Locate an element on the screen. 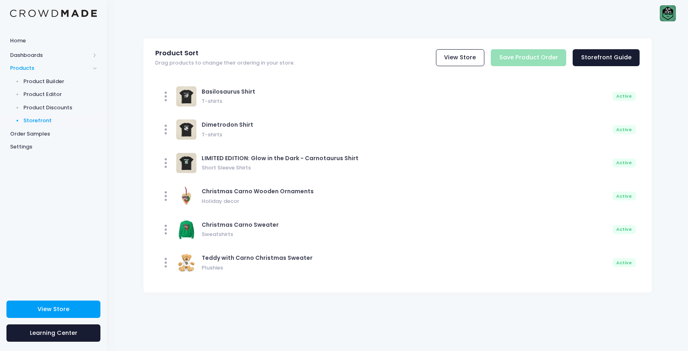  a: Storefront Guide is located at coordinates (606, 58).